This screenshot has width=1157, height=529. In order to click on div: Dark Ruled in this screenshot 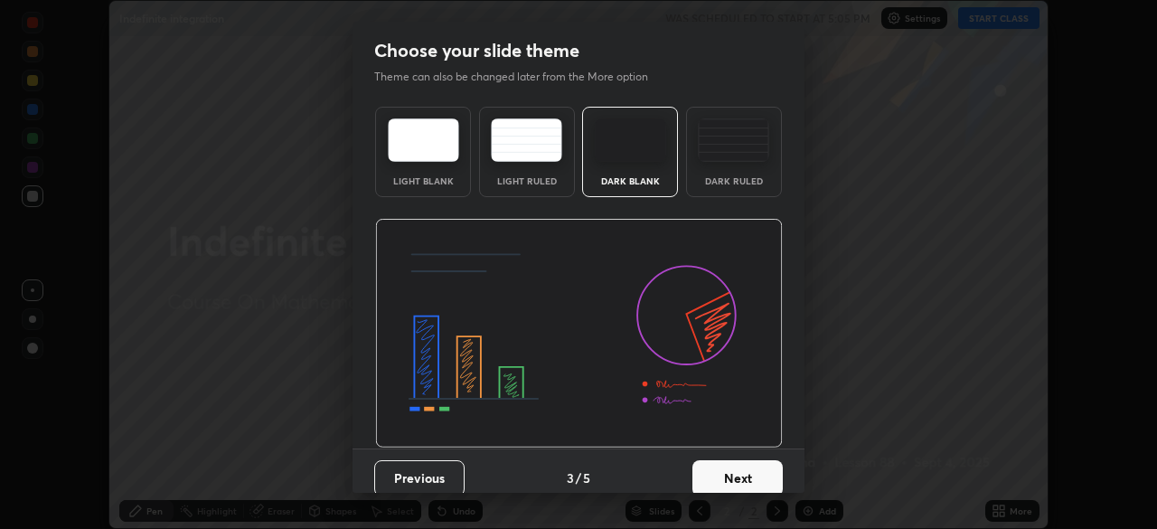, I will do `click(734, 181)`.